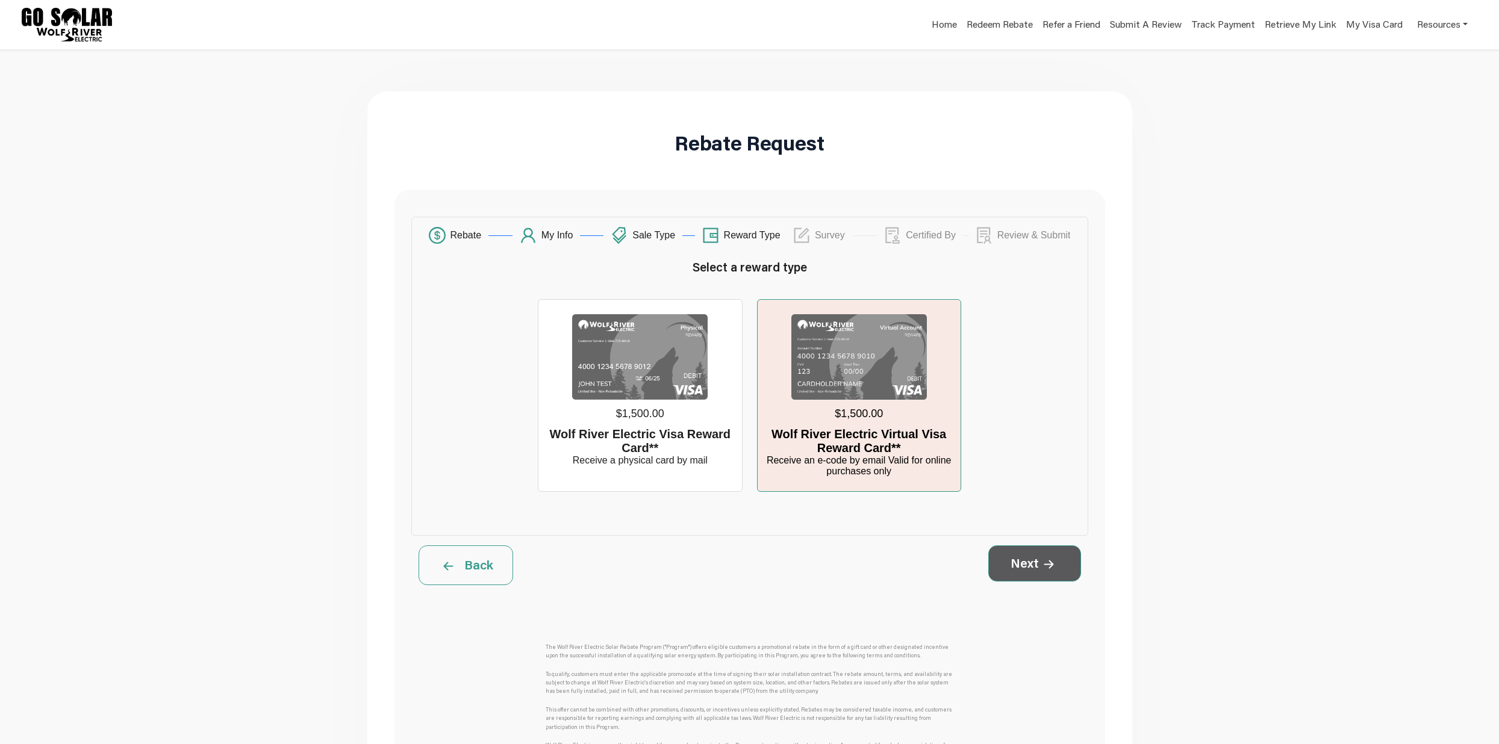 Image resolution: width=1499 pixels, height=744 pixels. Describe the element at coordinates (984, 235) in the screenshot. I see `span: solution` at that location.